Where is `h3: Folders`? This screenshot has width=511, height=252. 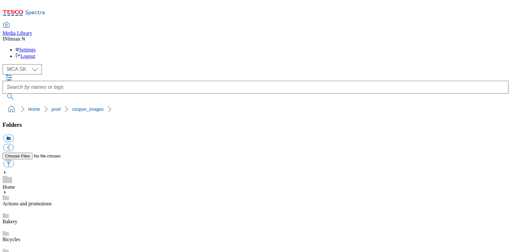
h3: Folders is located at coordinates (255, 125).